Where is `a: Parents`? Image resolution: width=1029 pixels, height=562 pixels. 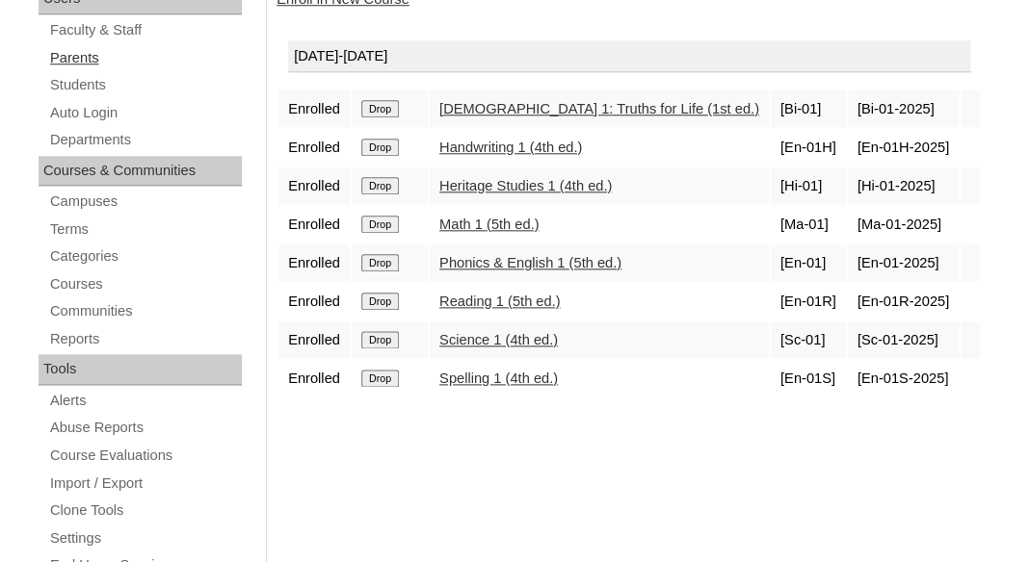 a: Parents is located at coordinates (144, 58).